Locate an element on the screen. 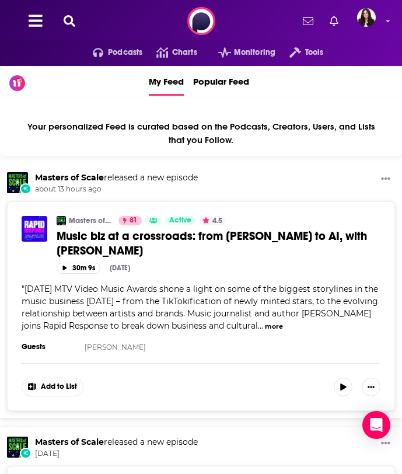 This screenshot has width=402, height=474. div: Open Intercom Messenger is located at coordinates (376, 425).